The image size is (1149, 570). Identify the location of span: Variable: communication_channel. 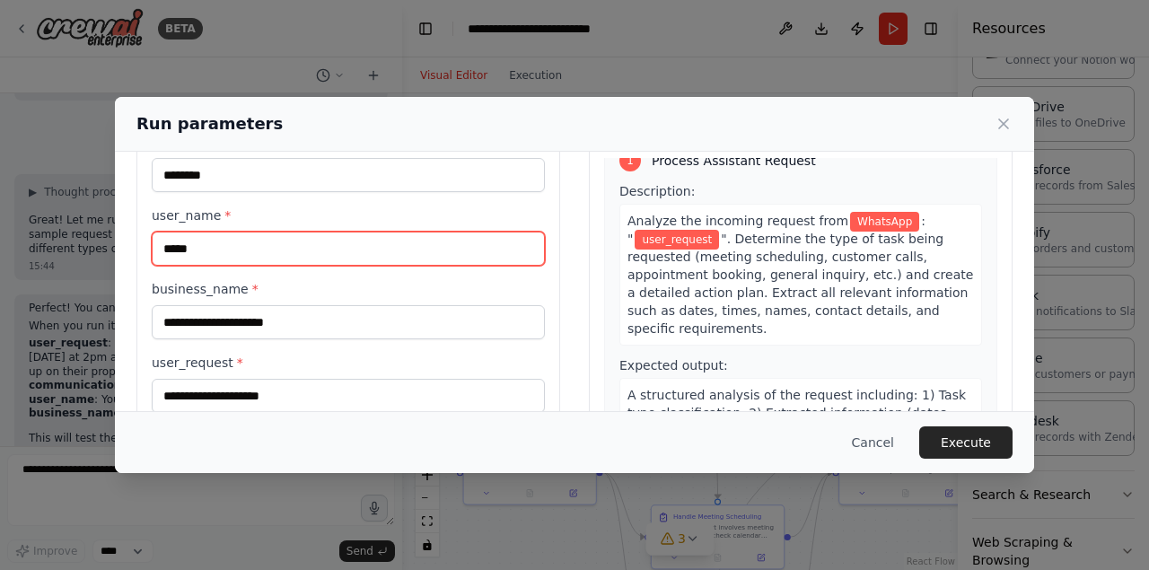
(884, 222).